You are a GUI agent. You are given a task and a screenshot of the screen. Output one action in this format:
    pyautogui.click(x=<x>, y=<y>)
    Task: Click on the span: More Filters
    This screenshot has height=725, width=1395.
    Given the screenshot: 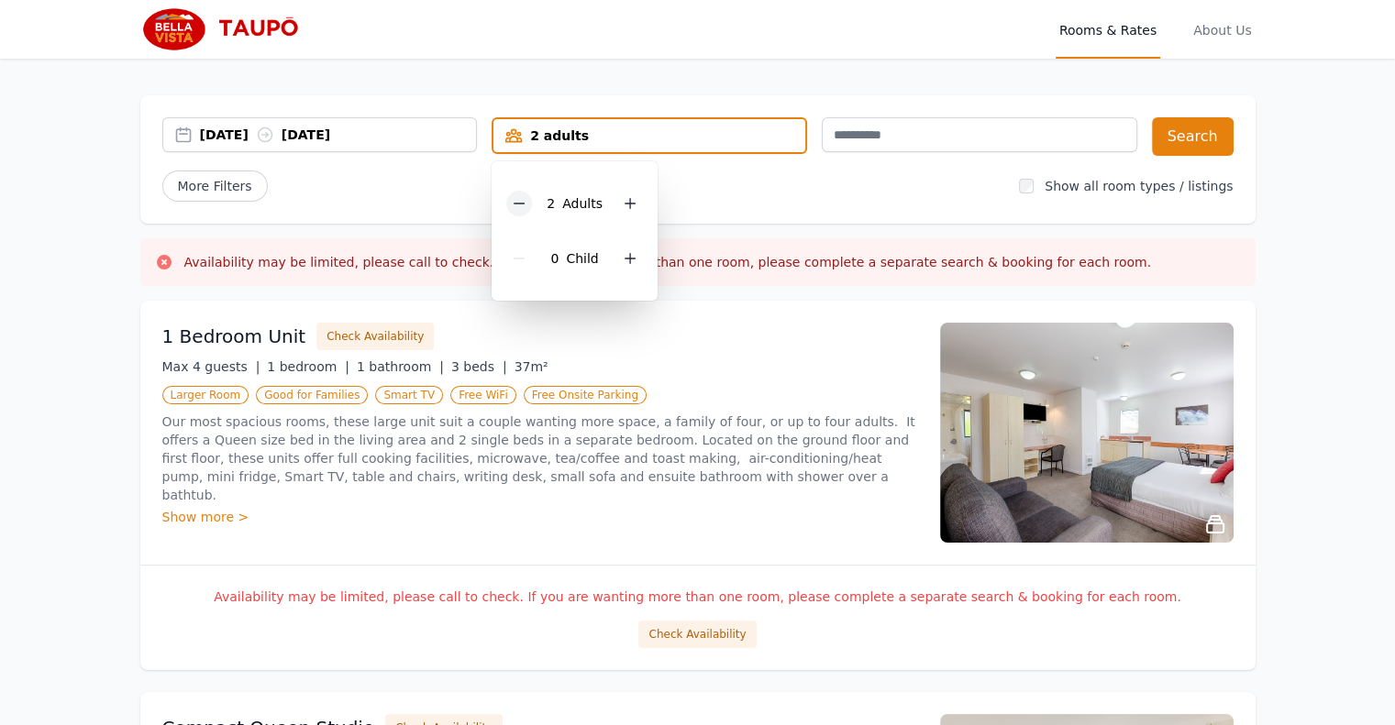 What is the action you would take?
    pyautogui.click(x=215, y=186)
    